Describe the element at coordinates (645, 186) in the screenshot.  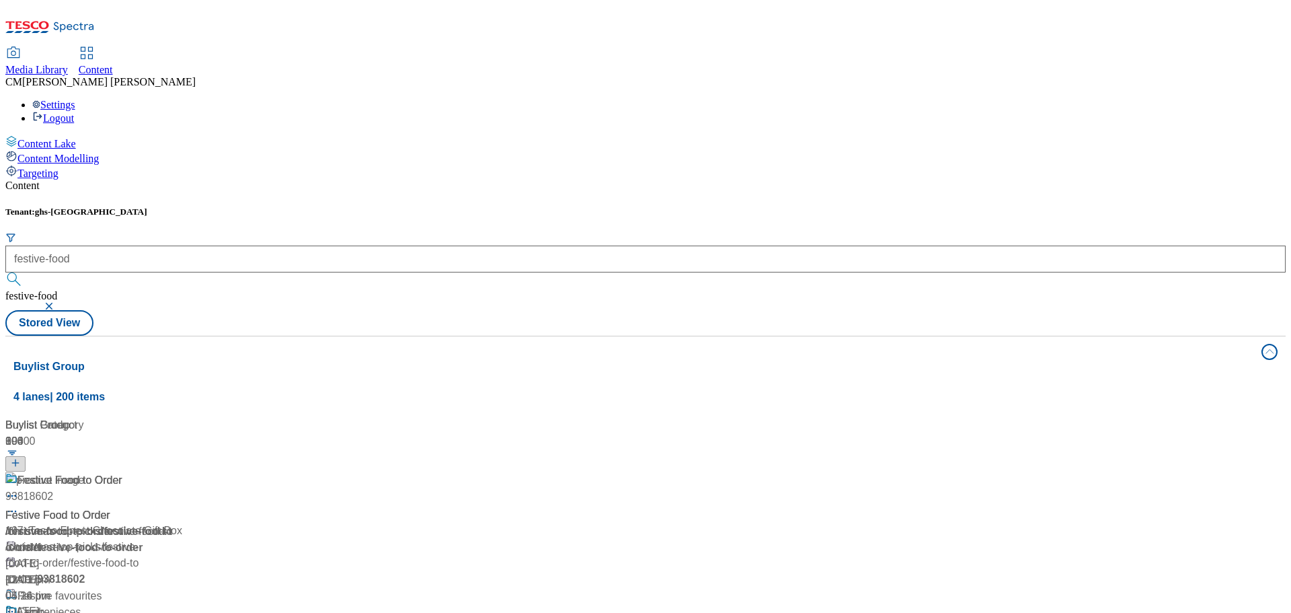
I see `div: Content` at that location.